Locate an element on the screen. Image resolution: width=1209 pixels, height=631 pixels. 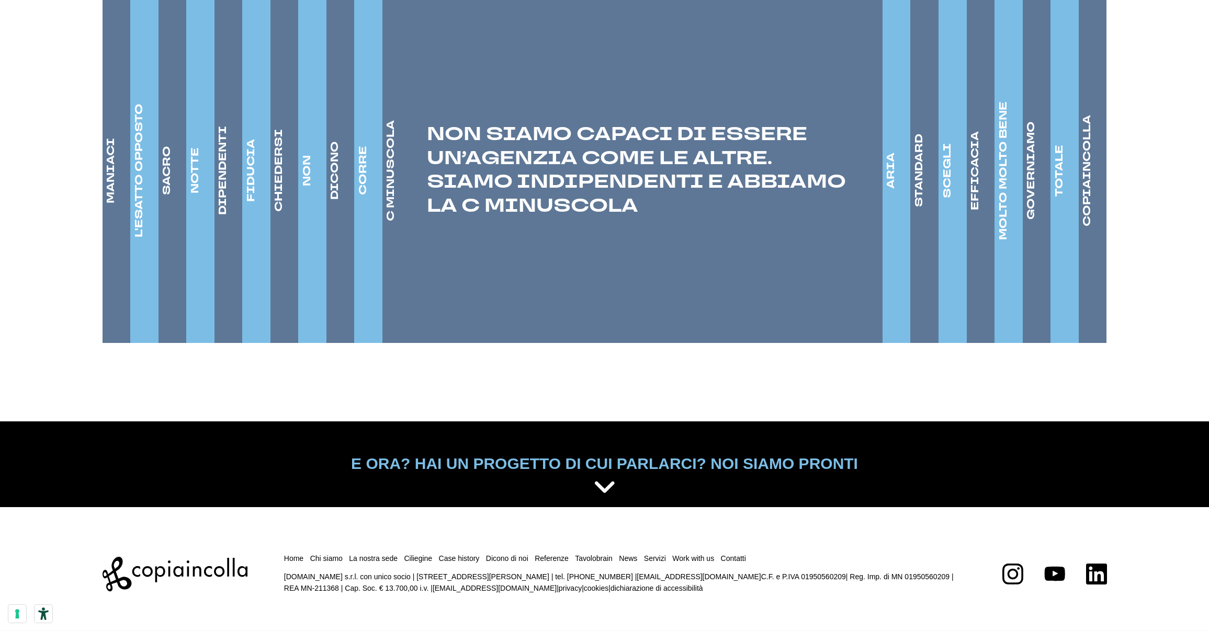
h5: E ORA? HAI UN PROGETTO DI CUI PARLARCI? NOI SIAMO PRONTI is located at coordinates (605, 464).